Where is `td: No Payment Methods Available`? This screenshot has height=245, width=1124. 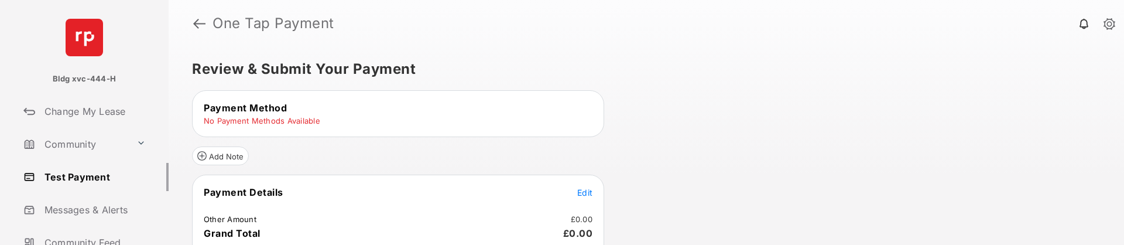 td: No Payment Methods Available is located at coordinates (262, 121).